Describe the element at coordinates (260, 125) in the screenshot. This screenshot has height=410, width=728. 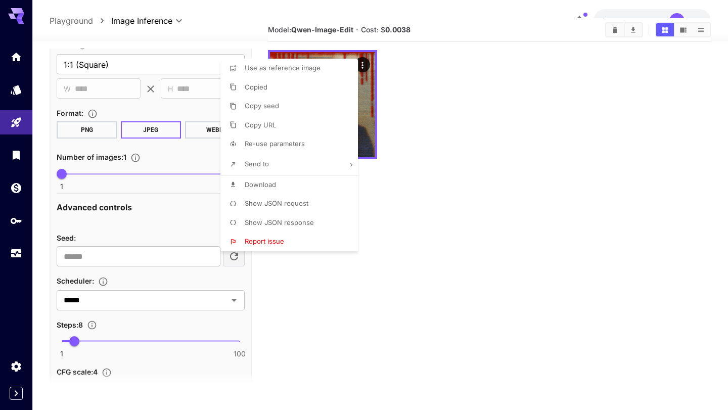
I see `span: Copy URL` at that location.